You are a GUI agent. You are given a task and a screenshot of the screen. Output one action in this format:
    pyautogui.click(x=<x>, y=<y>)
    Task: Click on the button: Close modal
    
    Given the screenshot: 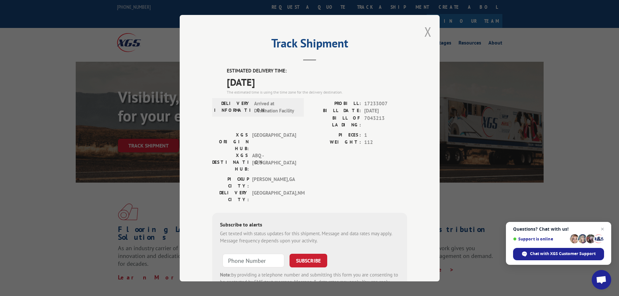 What is the action you would take?
    pyautogui.click(x=428, y=31)
    